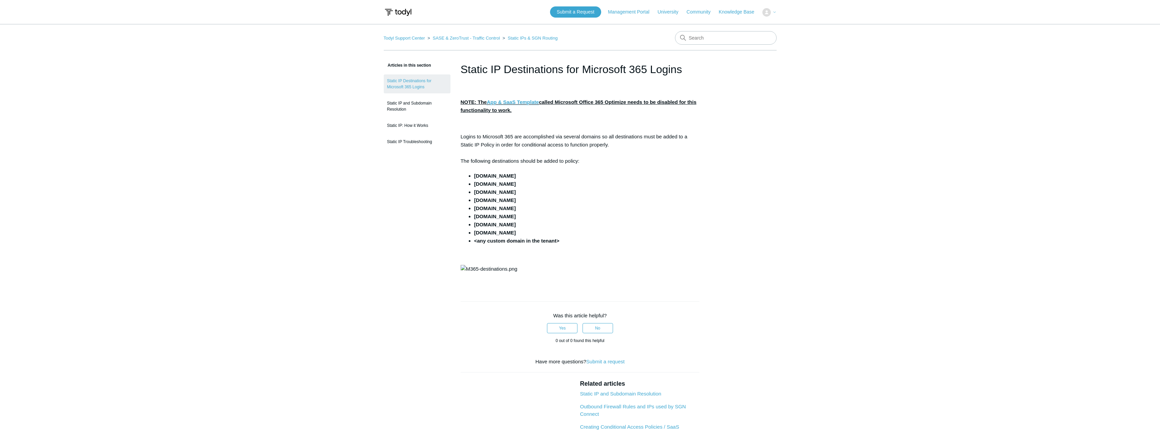 The image size is (1160, 430). Describe the element at coordinates (417, 84) in the screenshot. I see `a: Static IP Destinations for Microsoft 365 Logins` at that location.